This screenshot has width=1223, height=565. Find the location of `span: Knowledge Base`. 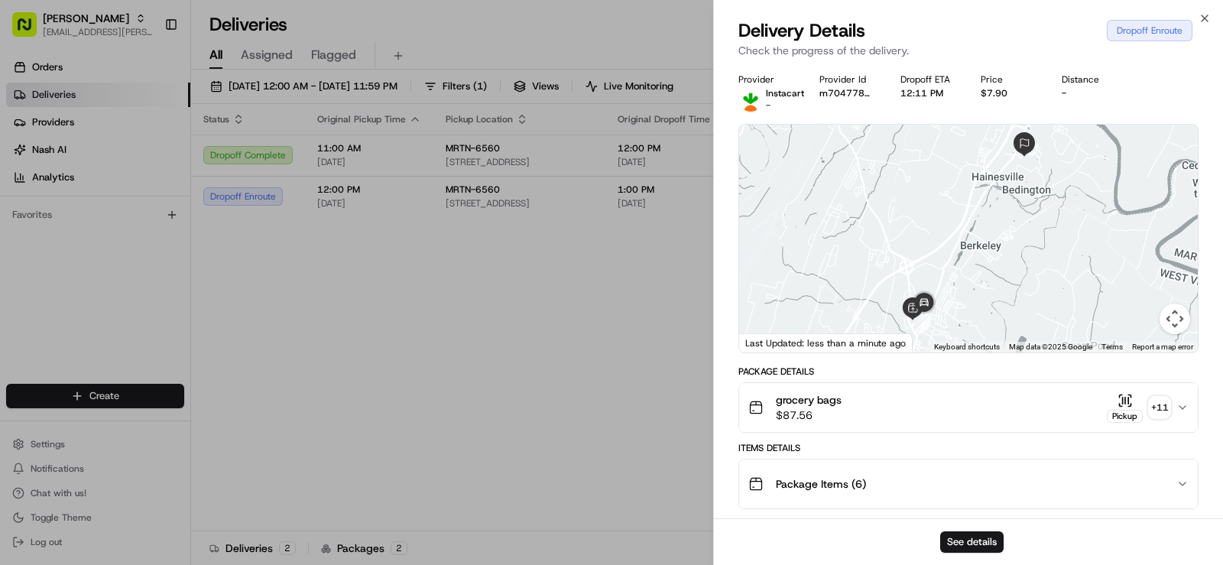

span: Knowledge Base is located at coordinates (73, 229).